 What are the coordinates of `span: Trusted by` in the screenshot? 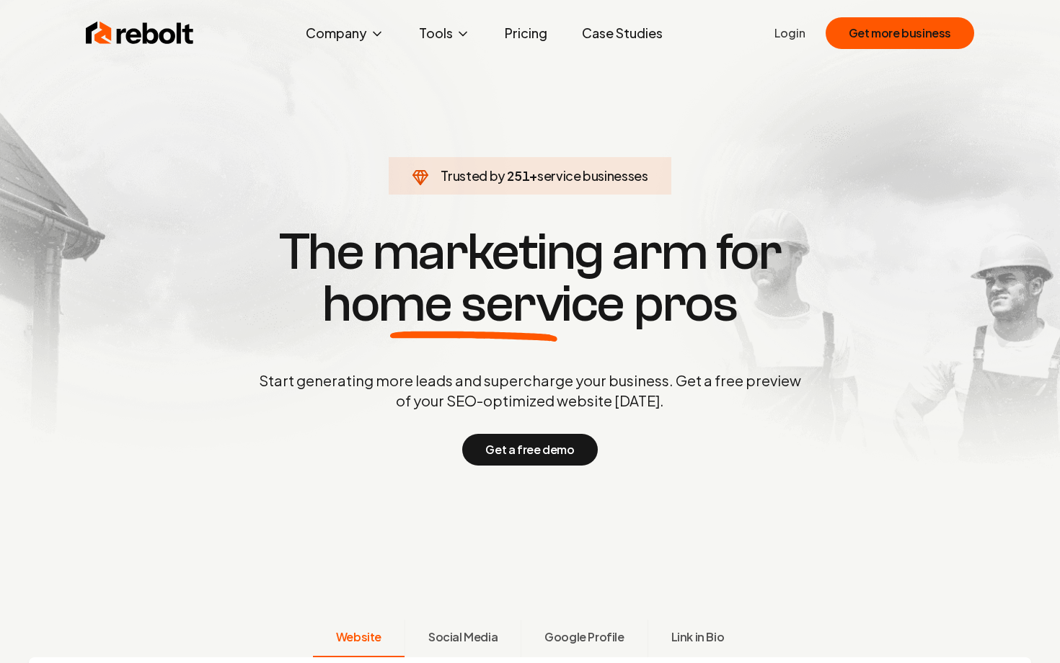 It's located at (472, 175).